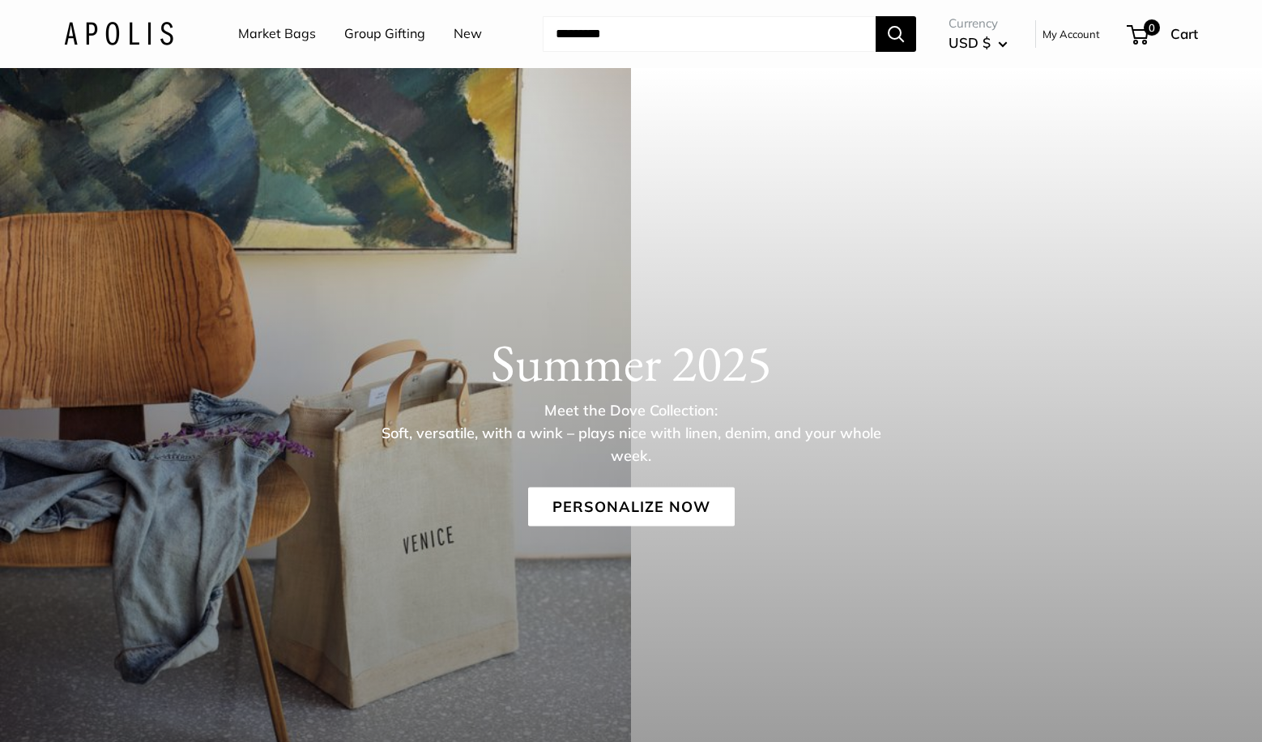 This screenshot has width=1262, height=742. I want to click on a: My Account, so click(1071, 34).